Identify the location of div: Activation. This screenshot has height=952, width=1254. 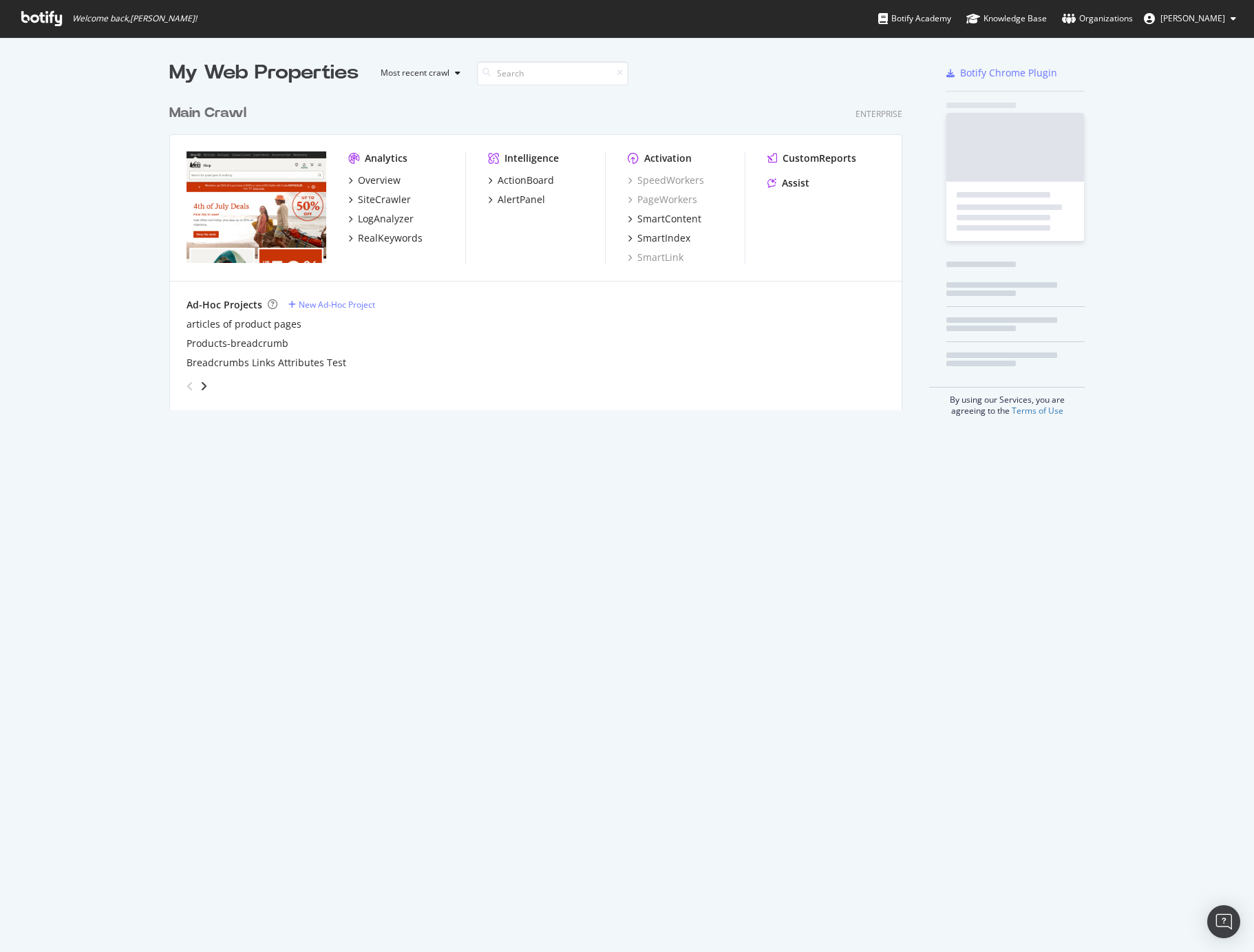
(668, 158).